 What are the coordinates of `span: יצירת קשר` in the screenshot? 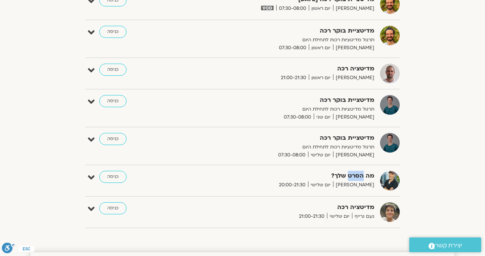 It's located at (449, 246).